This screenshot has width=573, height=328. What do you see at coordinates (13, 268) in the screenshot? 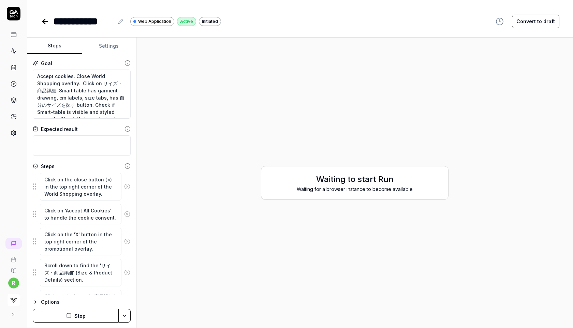
I see `a: Documentation` at bounding box center [13, 268].